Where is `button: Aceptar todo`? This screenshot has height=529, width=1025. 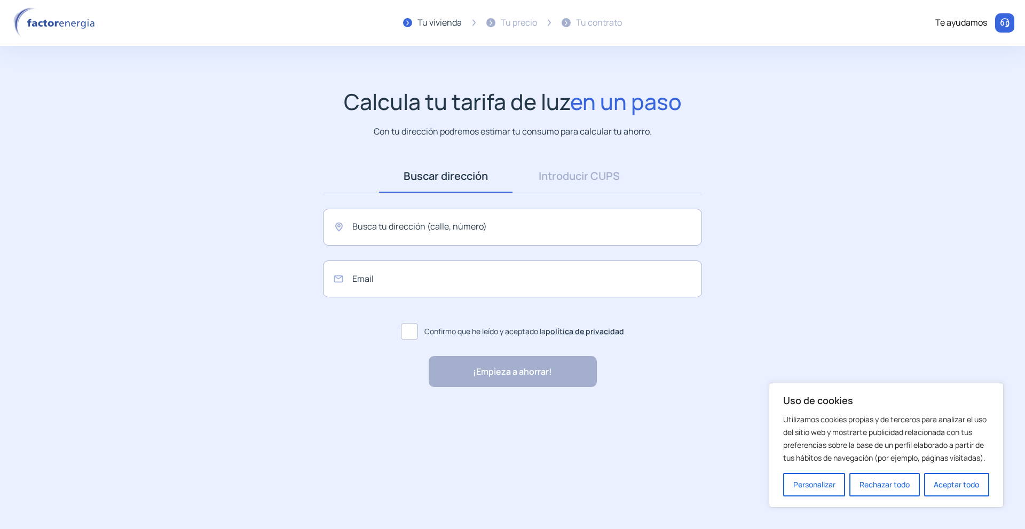 button: Aceptar todo is located at coordinates (957, 485).